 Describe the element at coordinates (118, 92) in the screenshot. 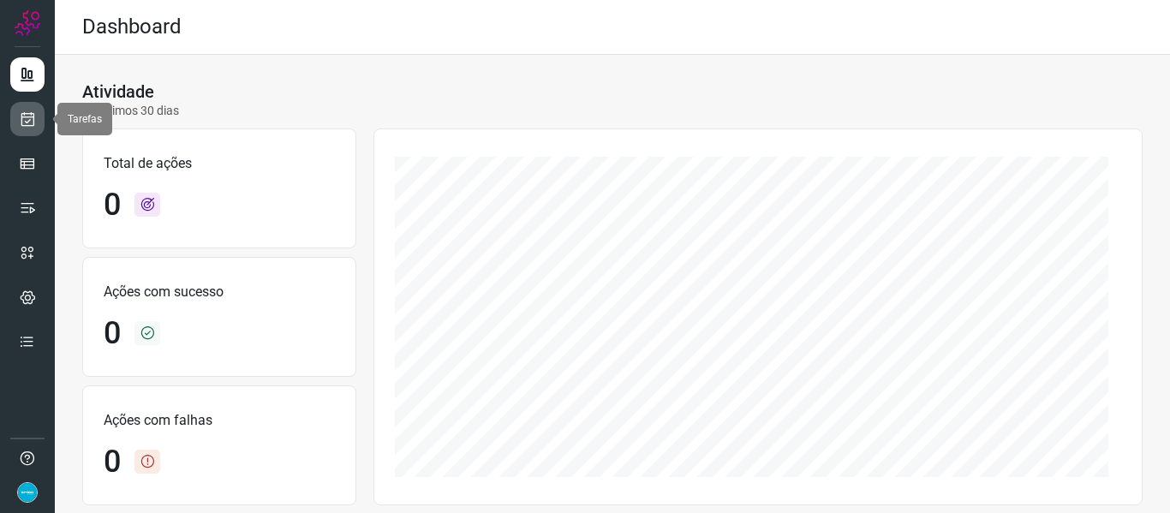

I see `h3: Atividade` at that location.